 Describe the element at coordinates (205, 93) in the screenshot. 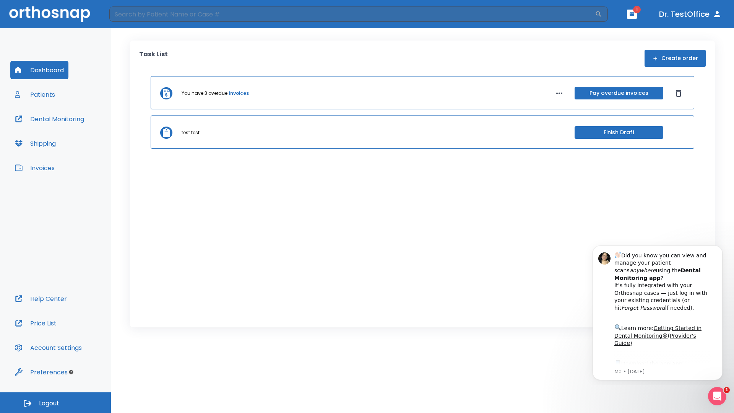

I see `p: You have 3 overdue` at that location.